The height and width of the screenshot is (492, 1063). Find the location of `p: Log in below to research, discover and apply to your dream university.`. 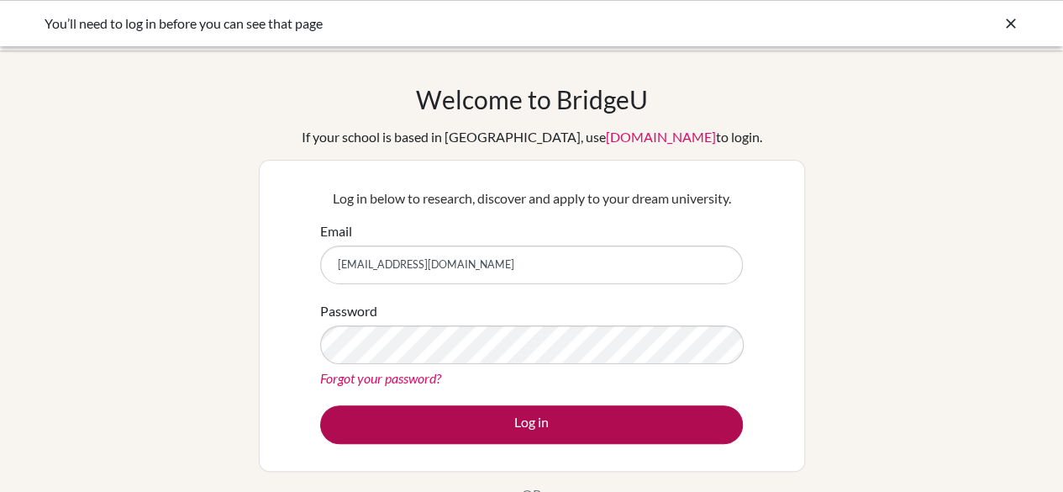

p: Log in below to research, discover and apply to your dream university. is located at coordinates (531, 198).